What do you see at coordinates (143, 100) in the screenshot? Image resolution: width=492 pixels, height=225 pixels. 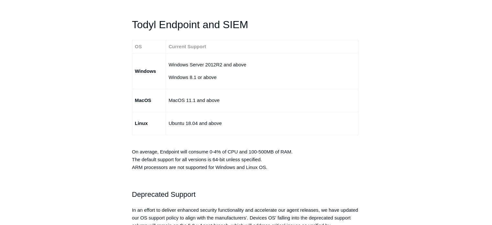 I see `strong: MacOS` at bounding box center [143, 100].